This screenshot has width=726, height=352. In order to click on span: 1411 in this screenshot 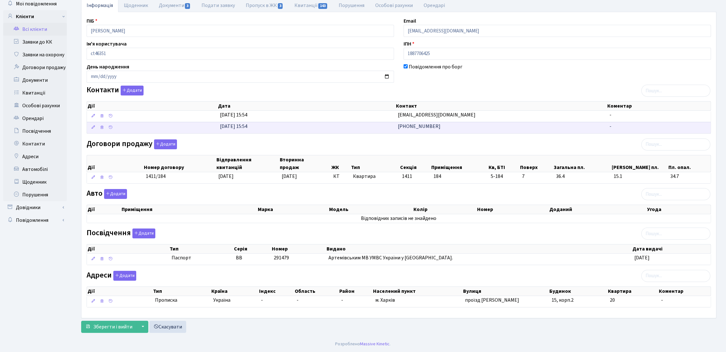, I will do `click(407, 176)`.